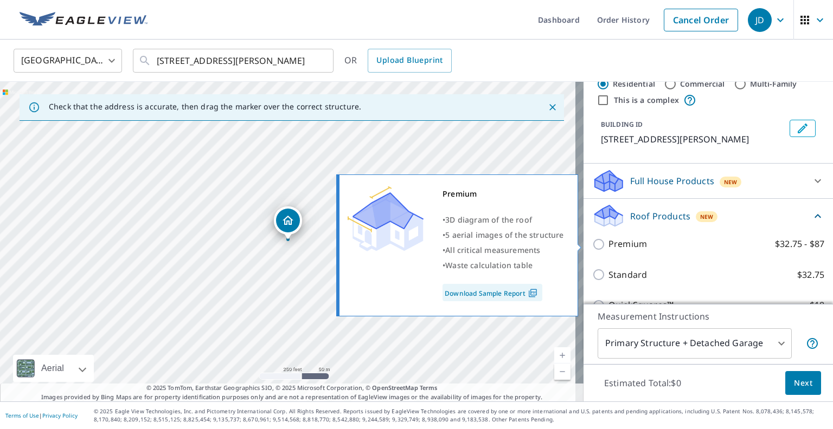 The image size is (833, 429). I want to click on div: JD, so click(759, 20).